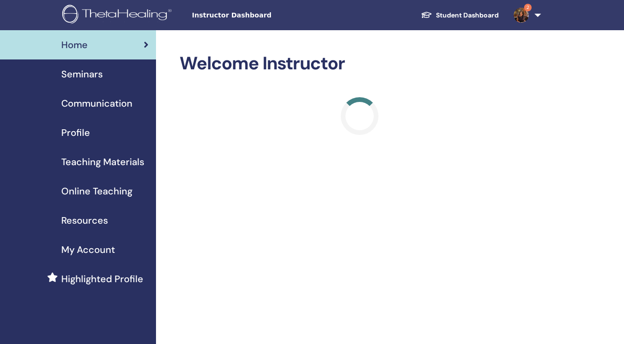  Describe the element at coordinates (528, 8) in the screenshot. I see `span: 2` at that location.